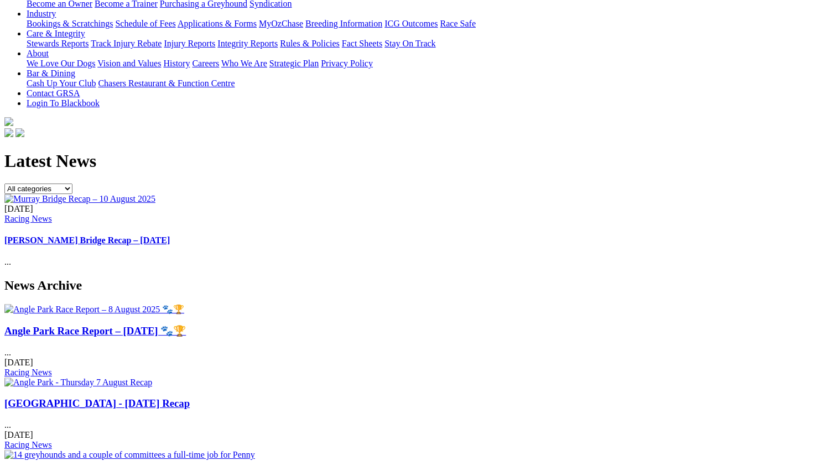 This screenshot has height=461, width=837. Describe the element at coordinates (244, 63) in the screenshot. I see `a: Who We Are` at that location.